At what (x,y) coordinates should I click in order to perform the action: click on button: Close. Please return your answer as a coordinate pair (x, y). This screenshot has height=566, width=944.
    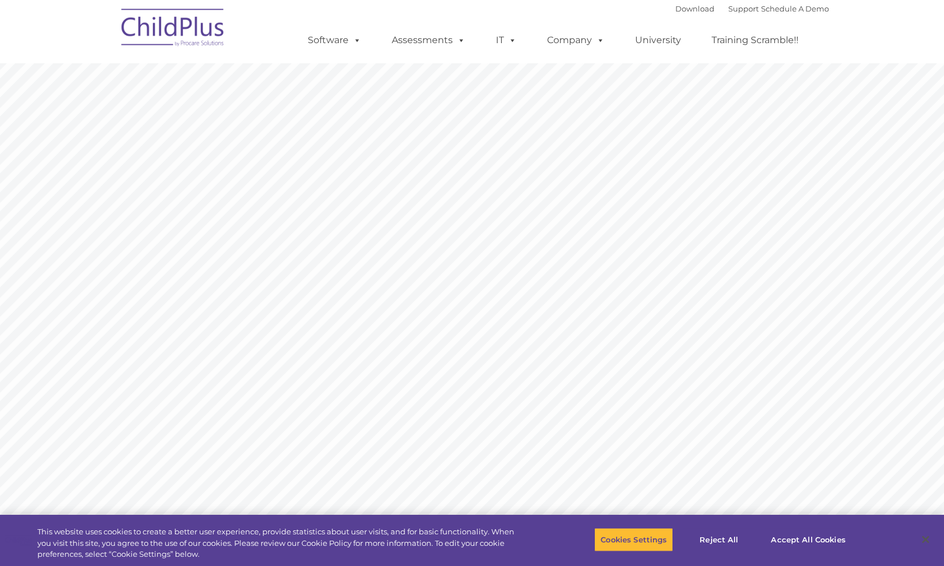
    Looking at the image, I should click on (926, 540).